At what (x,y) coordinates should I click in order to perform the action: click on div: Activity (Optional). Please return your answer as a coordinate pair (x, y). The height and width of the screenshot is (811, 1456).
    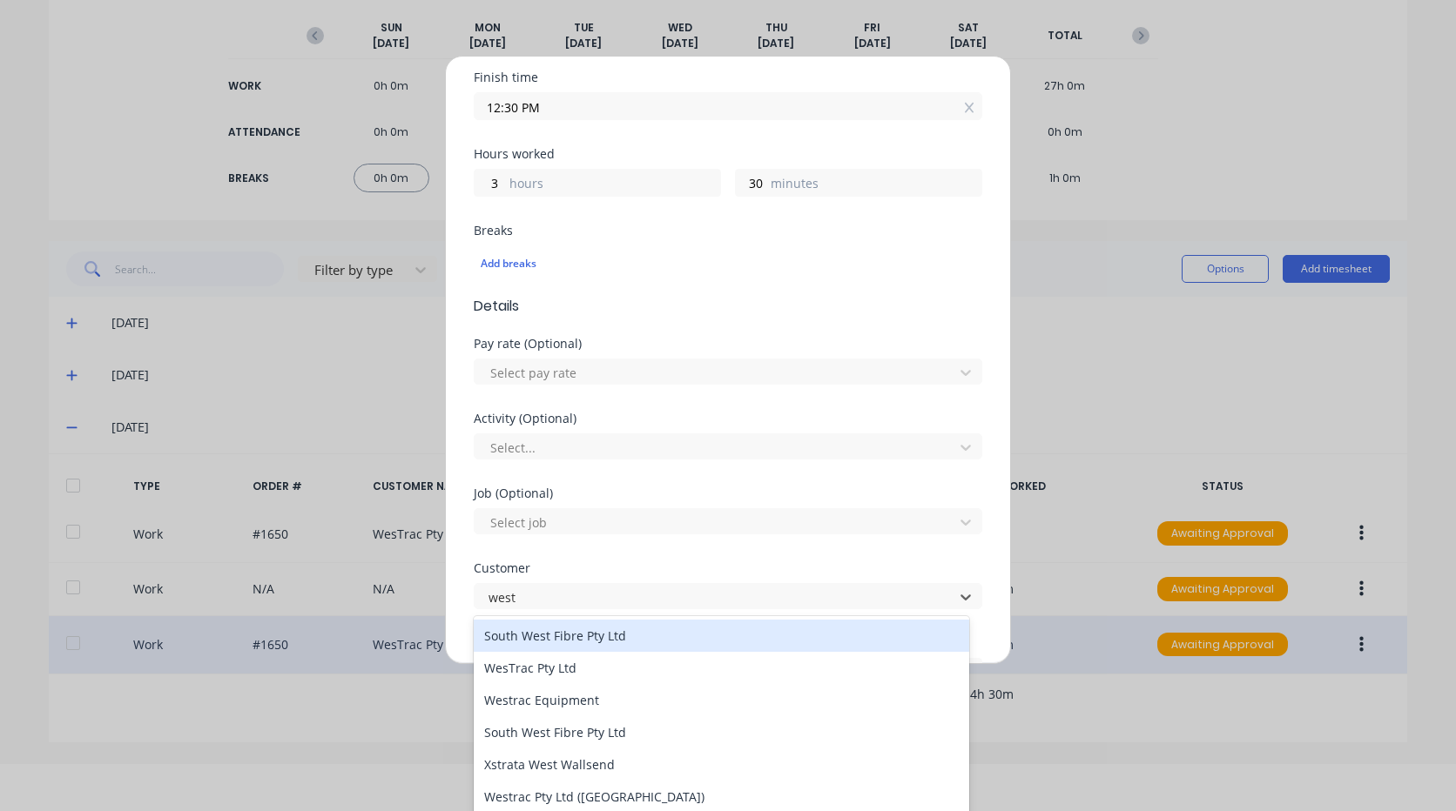
    Looking at the image, I should click on (728, 419).